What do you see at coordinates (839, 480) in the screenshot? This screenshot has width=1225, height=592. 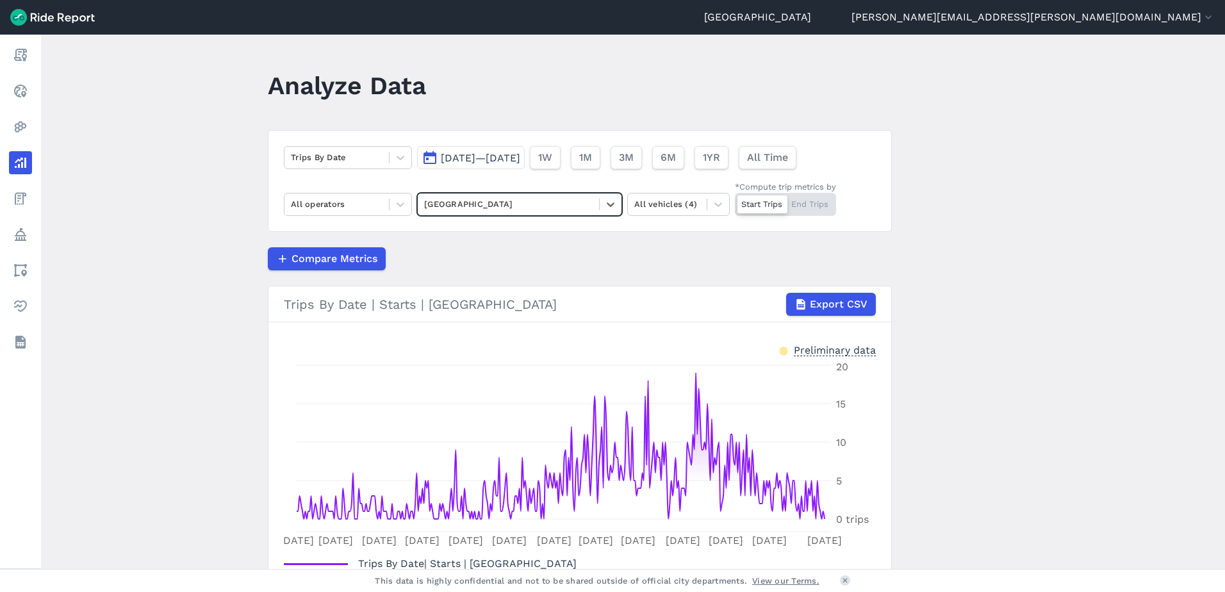 I see `tspan: 5` at bounding box center [839, 480].